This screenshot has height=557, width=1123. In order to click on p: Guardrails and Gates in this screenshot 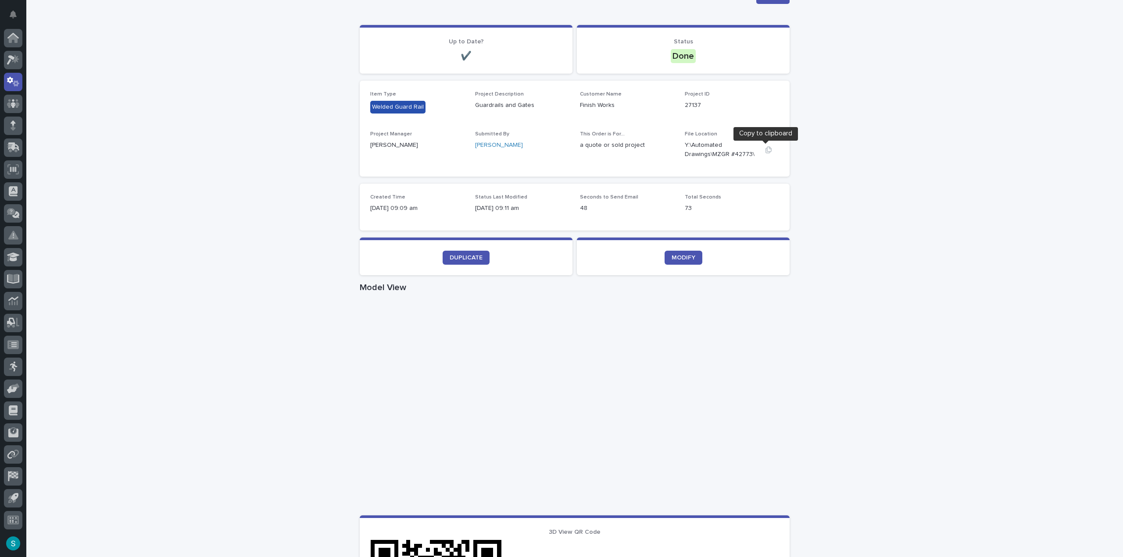, I will do `click(522, 105)`.